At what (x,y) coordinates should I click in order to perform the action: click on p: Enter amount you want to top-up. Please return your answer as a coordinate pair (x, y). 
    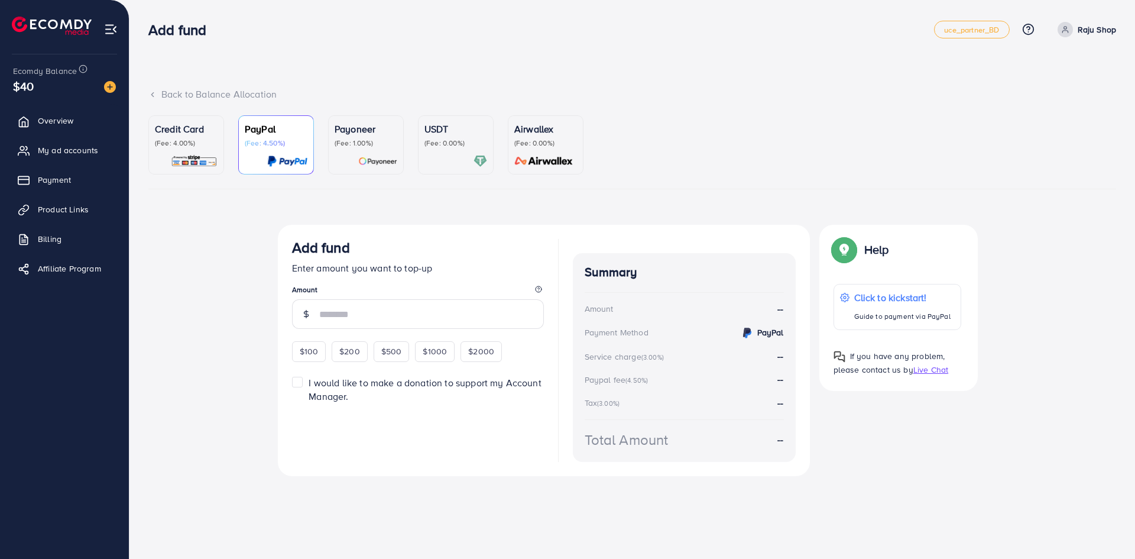
    Looking at the image, I should click on (418, 268).